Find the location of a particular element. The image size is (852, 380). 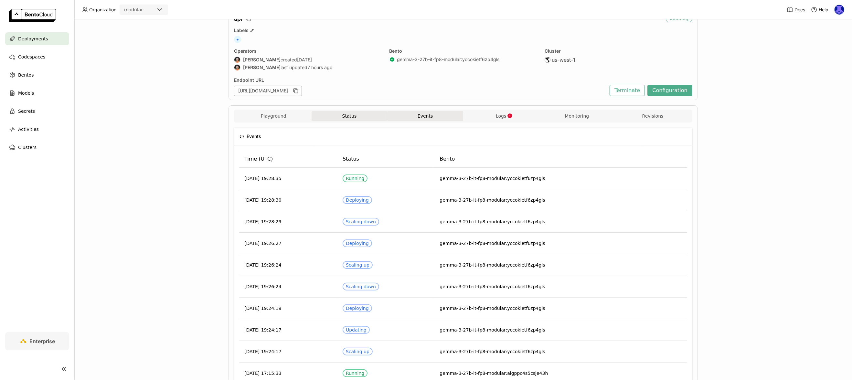

button: Configuration is located at coordinates (670, 91).